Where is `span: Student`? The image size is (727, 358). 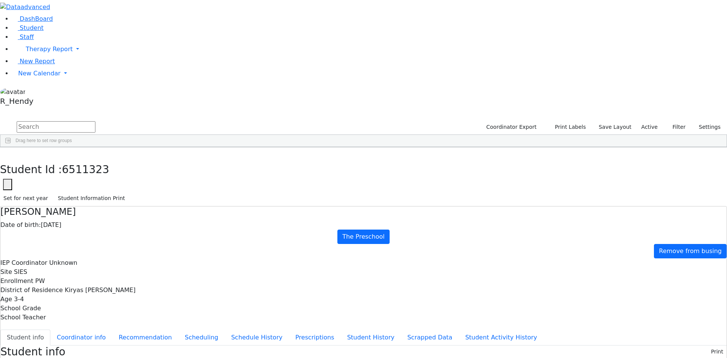
span: Student is located at coordinates (31, 28).